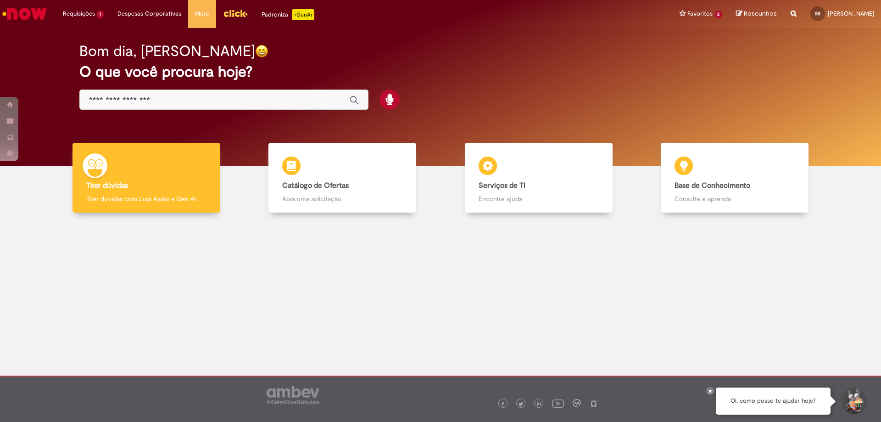 Image resolution: width=881 pixels, height=422 pixels. I want to click on p: Encontre ajuda, so click(539, 199).